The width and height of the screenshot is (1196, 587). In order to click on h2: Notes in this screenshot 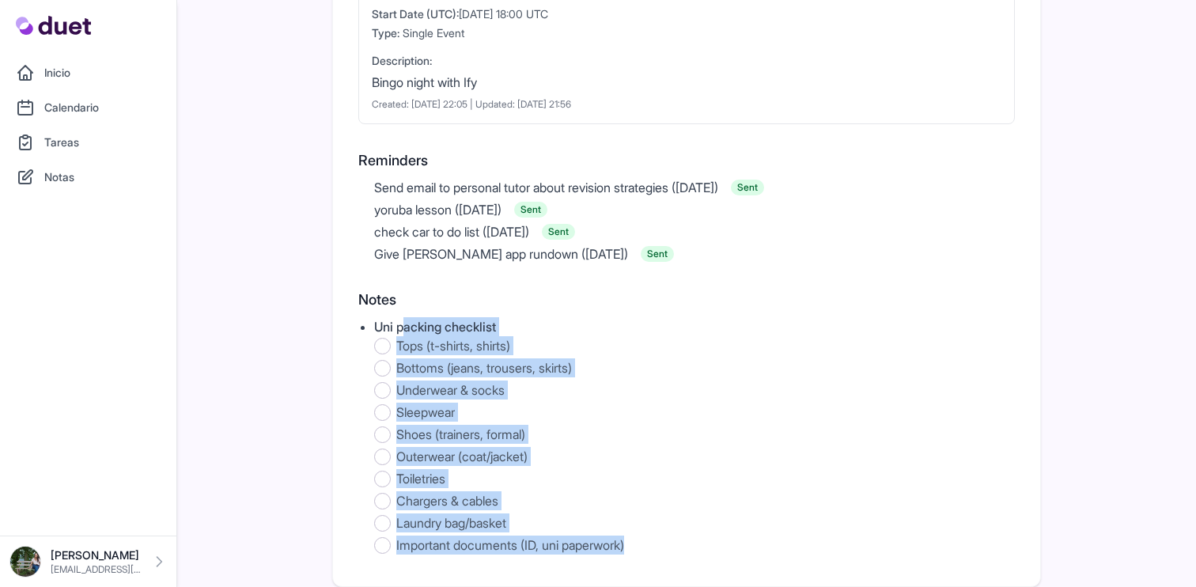, I will do `click(686, 300)`.